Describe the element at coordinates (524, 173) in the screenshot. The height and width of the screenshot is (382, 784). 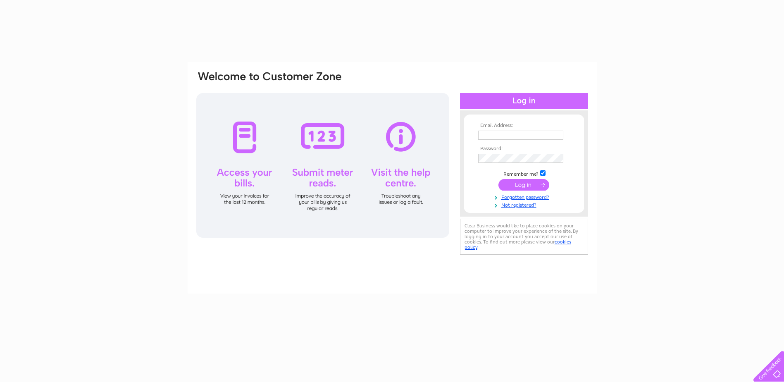
I see `td: Remember me?` at that location.